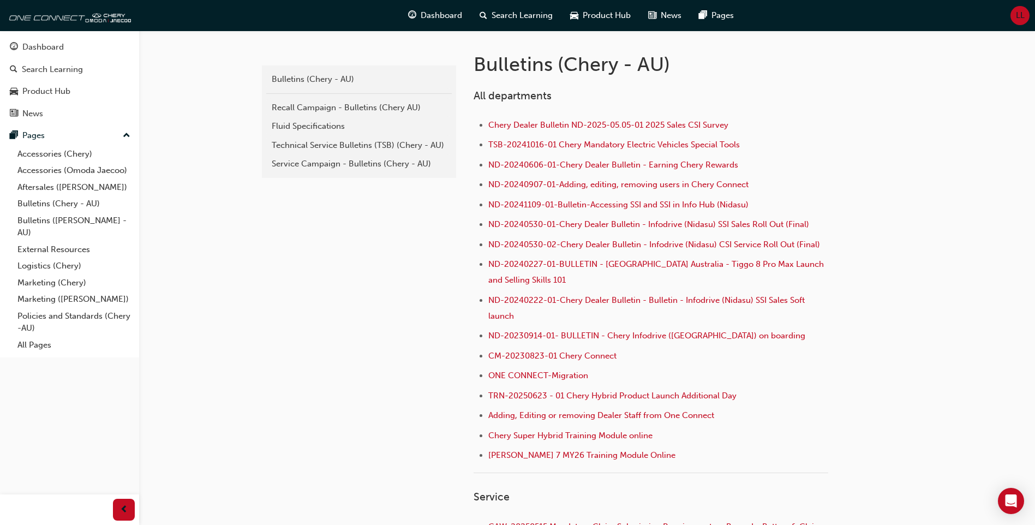 Image resolution: width=1035 pixels, height=525 pixels. I want to click on a: ND-20240907-01-Adding, editing, removing users in Chery Connect, so click(618, 184).